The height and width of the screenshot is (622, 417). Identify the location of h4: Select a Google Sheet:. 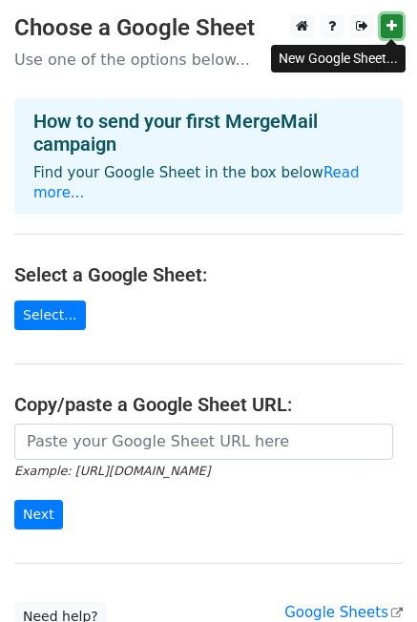
(208, 275).